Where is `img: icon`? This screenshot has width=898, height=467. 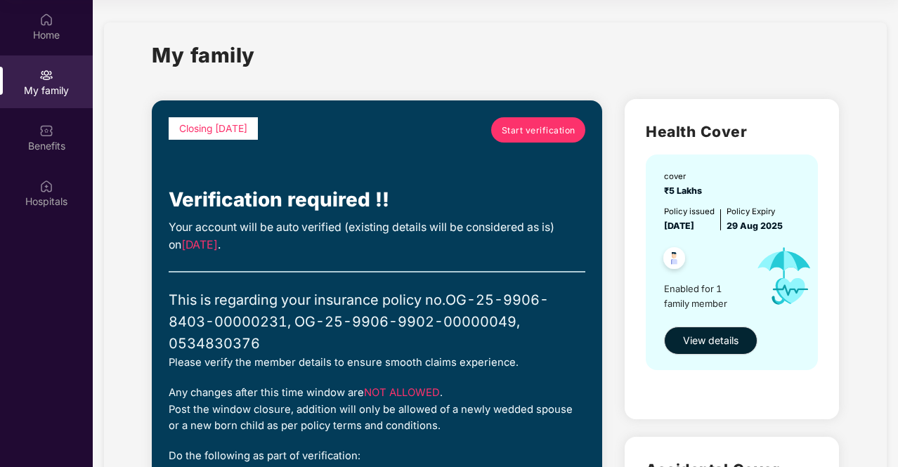
img: icon is located at coordinates (784, 276).